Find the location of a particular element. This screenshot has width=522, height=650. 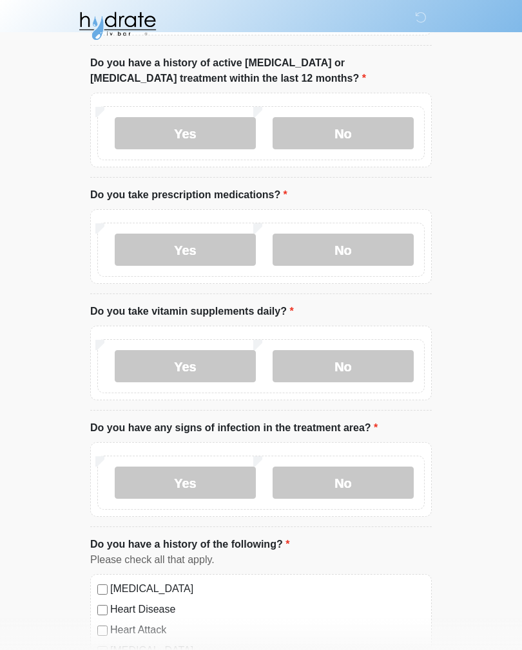

input: Heart Disease is located at coordinates (102, 610).